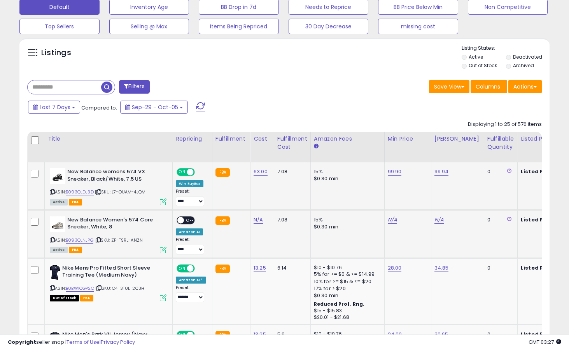 The width and height of the screenshot is (569, 350). I want to click on label: Deactivated, so click(527, 57).